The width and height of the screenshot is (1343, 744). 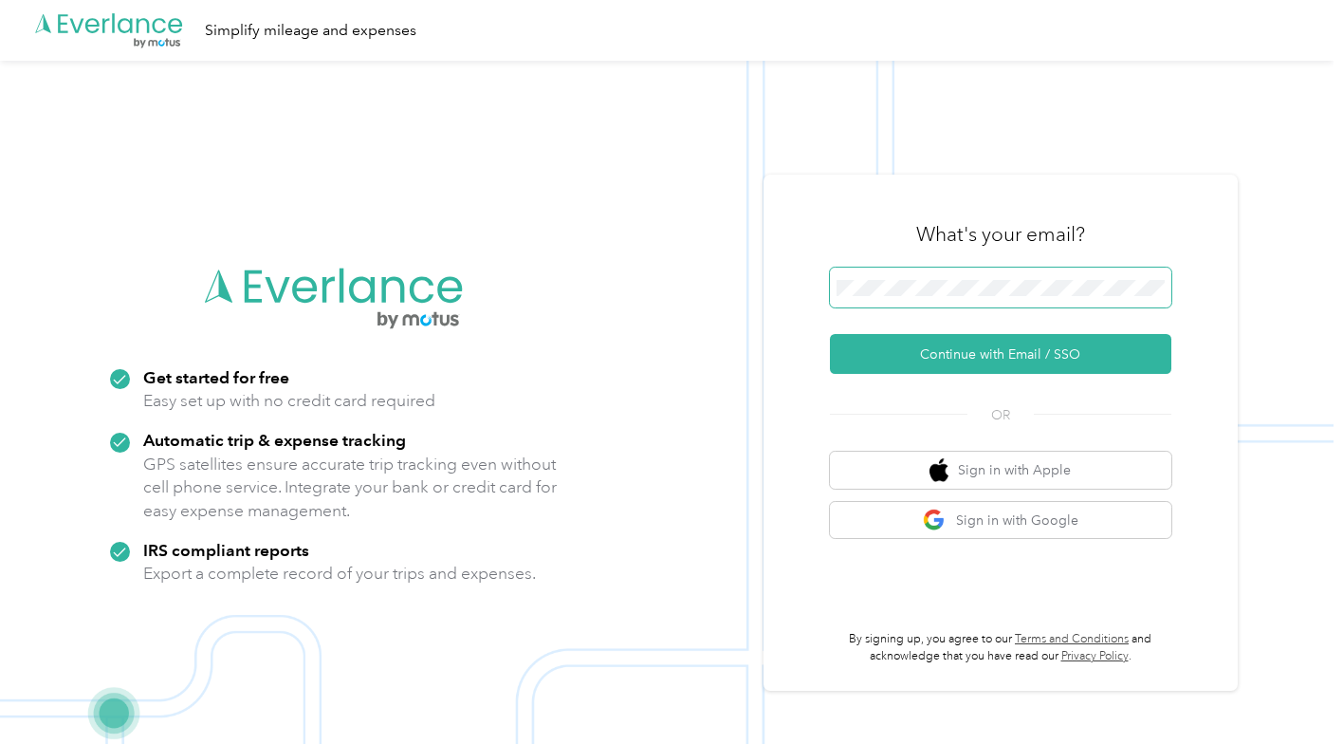 What do you see at coordinates (934, 520) in the screenshot?
I see `img: google logo` at bounding box center [934, 520].